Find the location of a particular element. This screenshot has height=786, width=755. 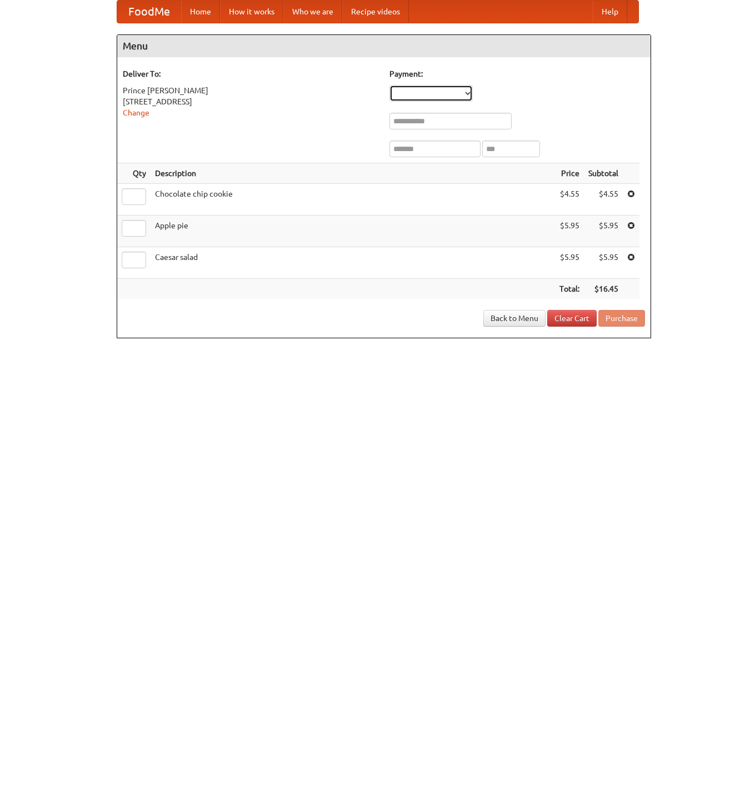

td: Chocolate chip cookie is located at coordinates (353, 199).